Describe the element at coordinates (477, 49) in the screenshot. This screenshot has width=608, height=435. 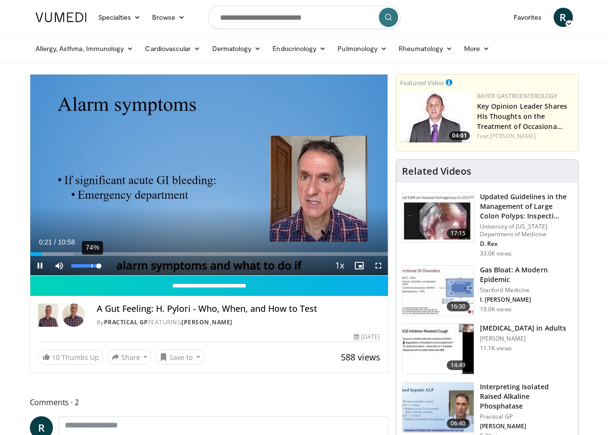
I see `a: More` at that location.